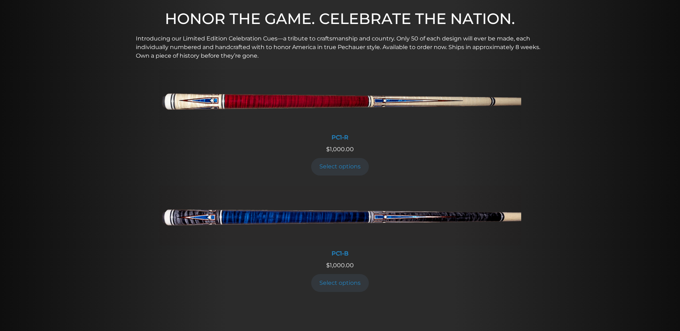  What do you see at coordinates (340, 223) in the screenshot?
I see `a: PC1-B PC1-B` at bounding box center [340, 223].